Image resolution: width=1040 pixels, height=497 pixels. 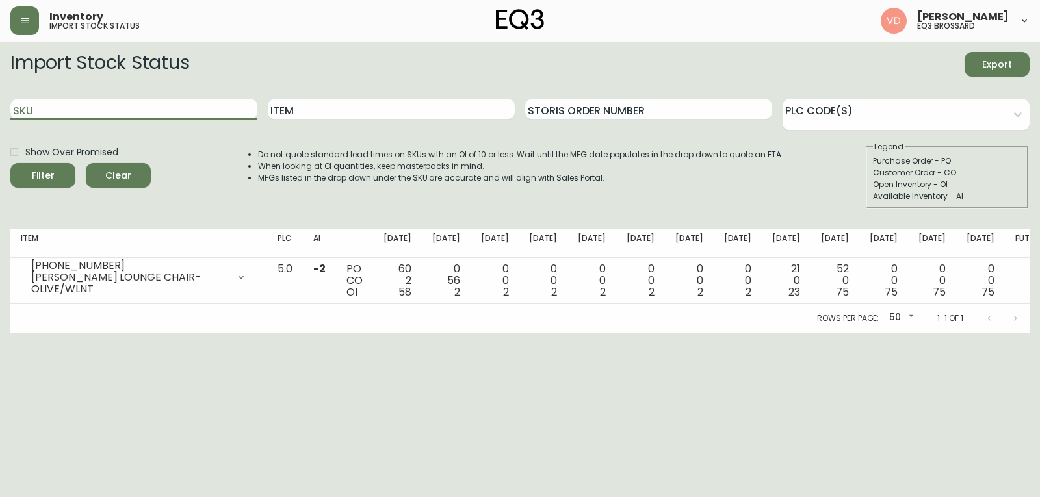 I want to click on div: Purchase Order - PO, so click(x=947, y=161).